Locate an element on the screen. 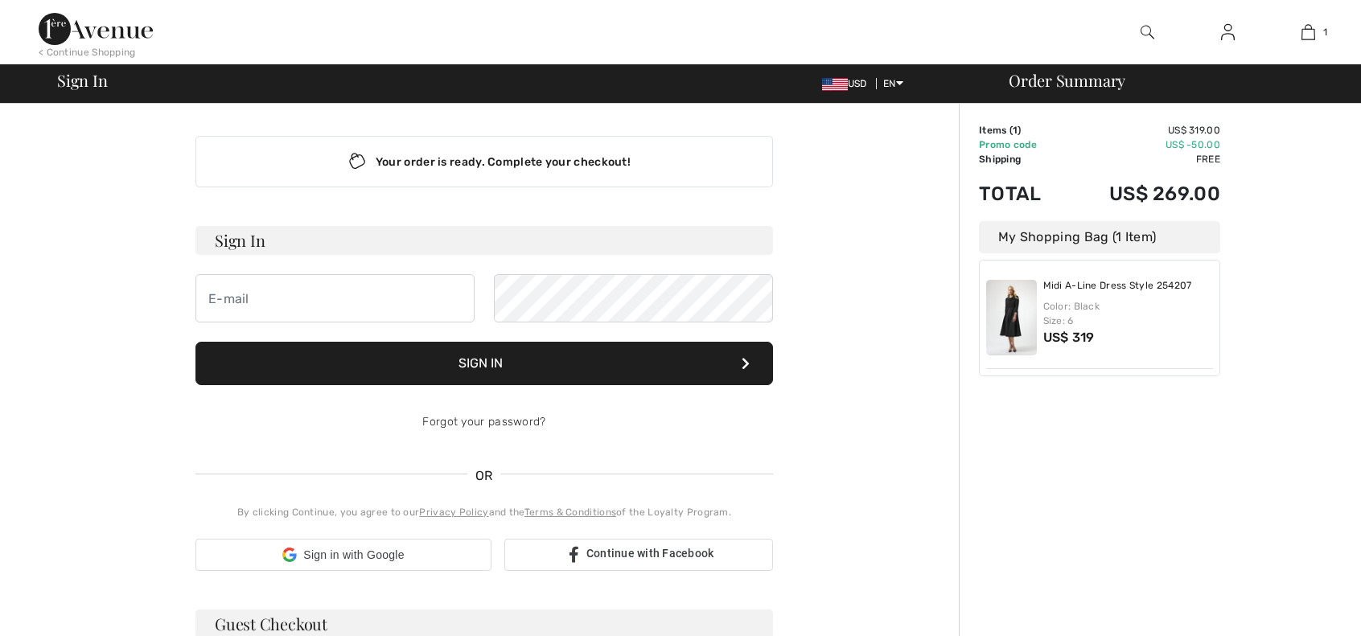  td: Shipping is located at coordinates (1022, 159).